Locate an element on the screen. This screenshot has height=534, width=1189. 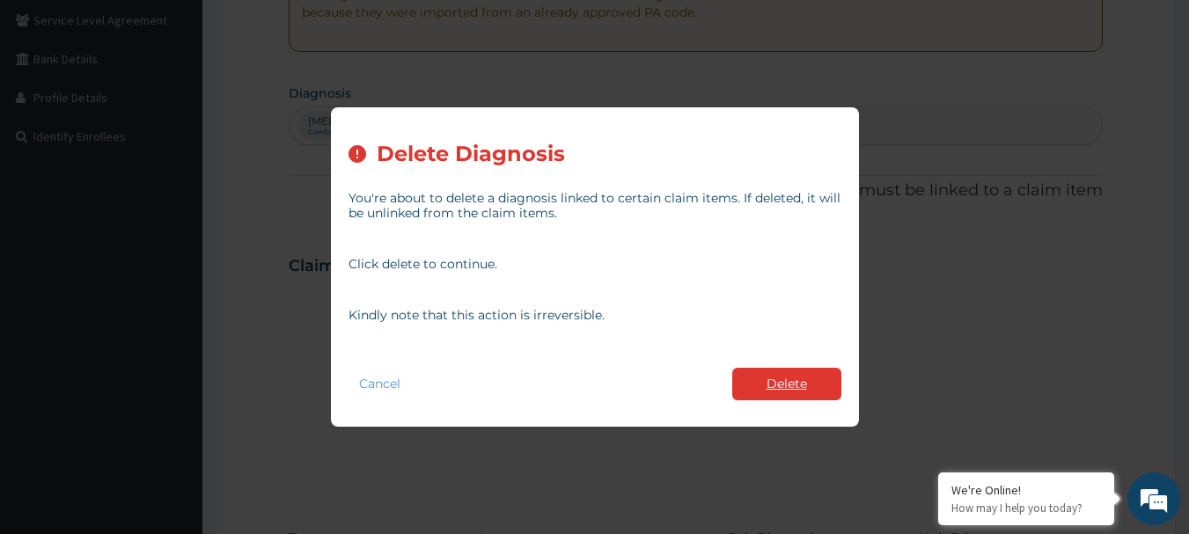
div: Minimize live chat window is located at coordinates (310, 30).